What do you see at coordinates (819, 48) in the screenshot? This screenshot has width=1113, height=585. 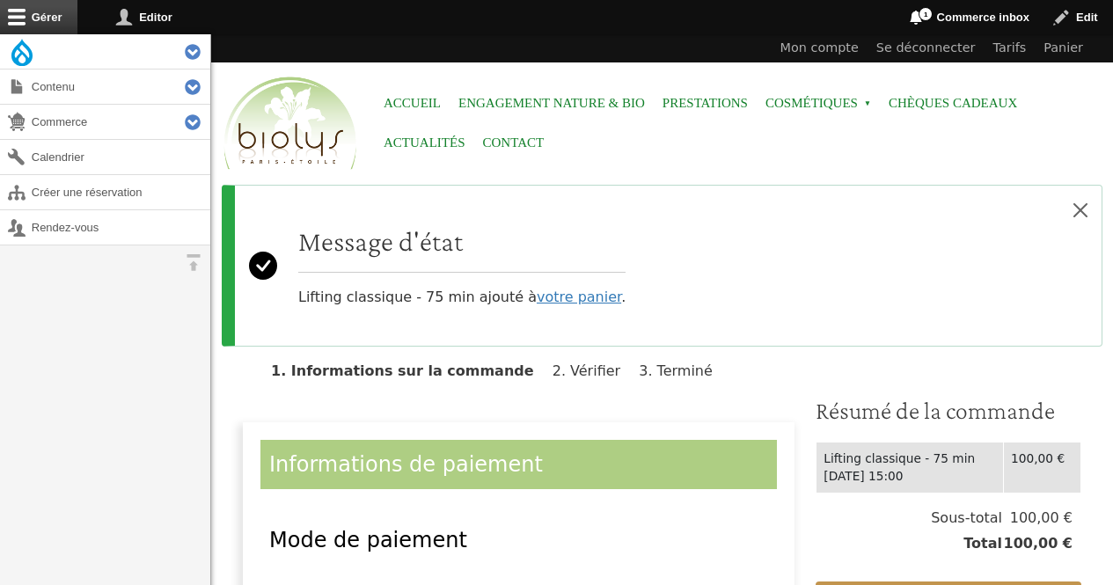 I see `a: Mon compte` at bounding box center [819, 48].